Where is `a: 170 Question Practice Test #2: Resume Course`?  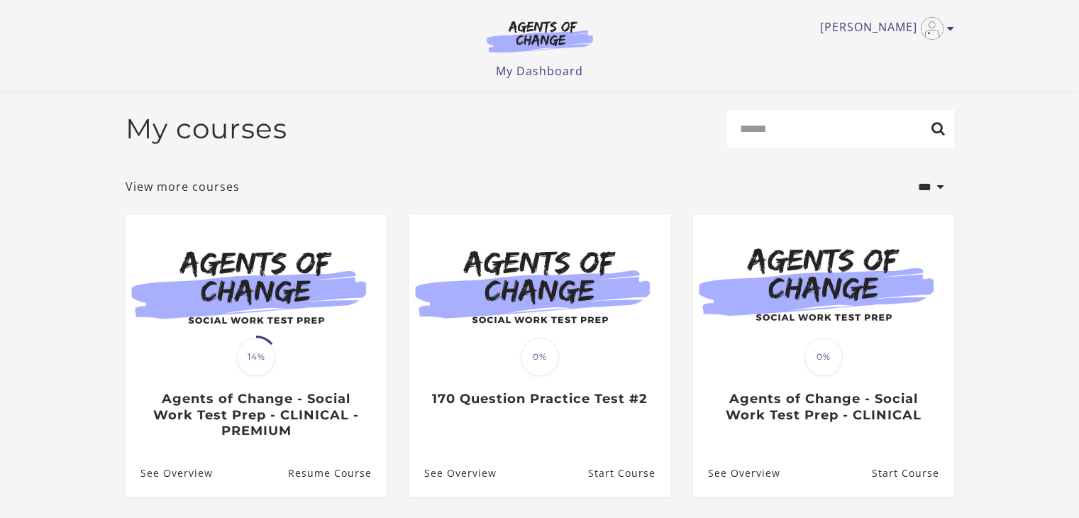
a: 170 Question Practice Test #2: Resume Course is located at coordinates (629, 472).